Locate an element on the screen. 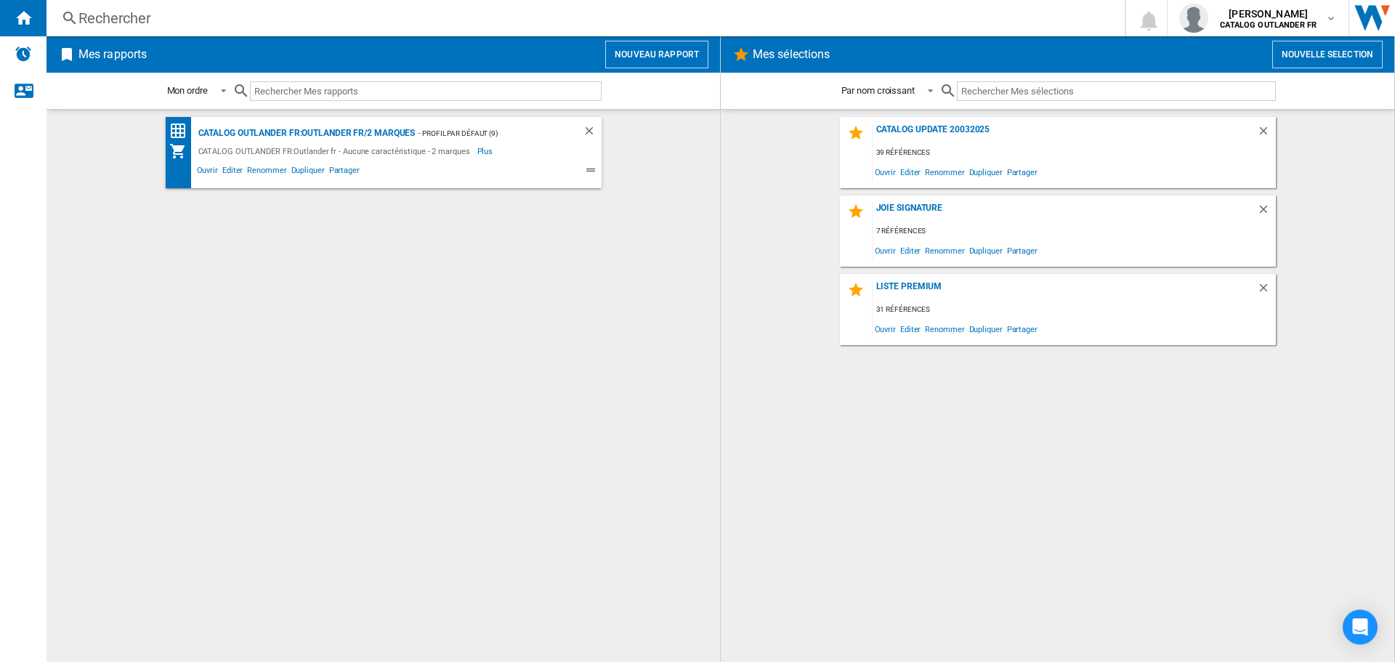  div: Rechercher is located at coordinates (583, 18).